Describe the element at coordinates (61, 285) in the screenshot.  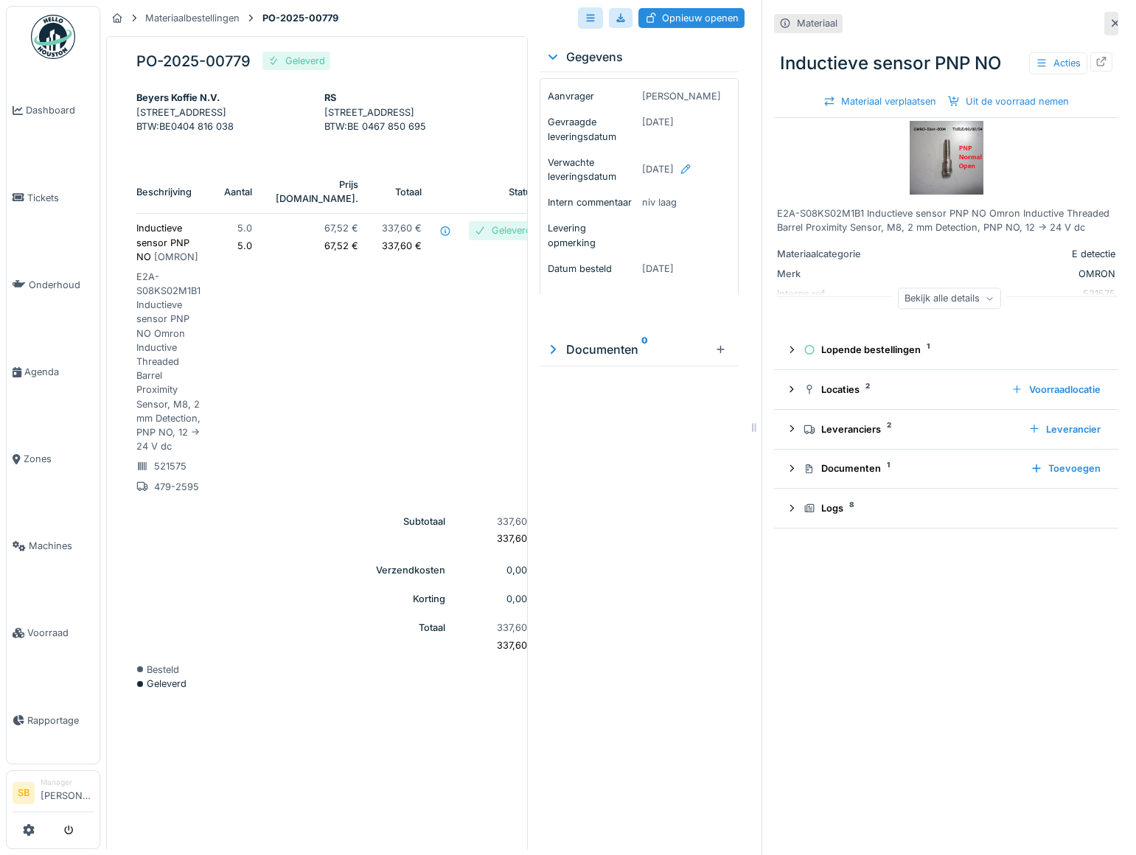
I see `span: Onderhoud` at that location.